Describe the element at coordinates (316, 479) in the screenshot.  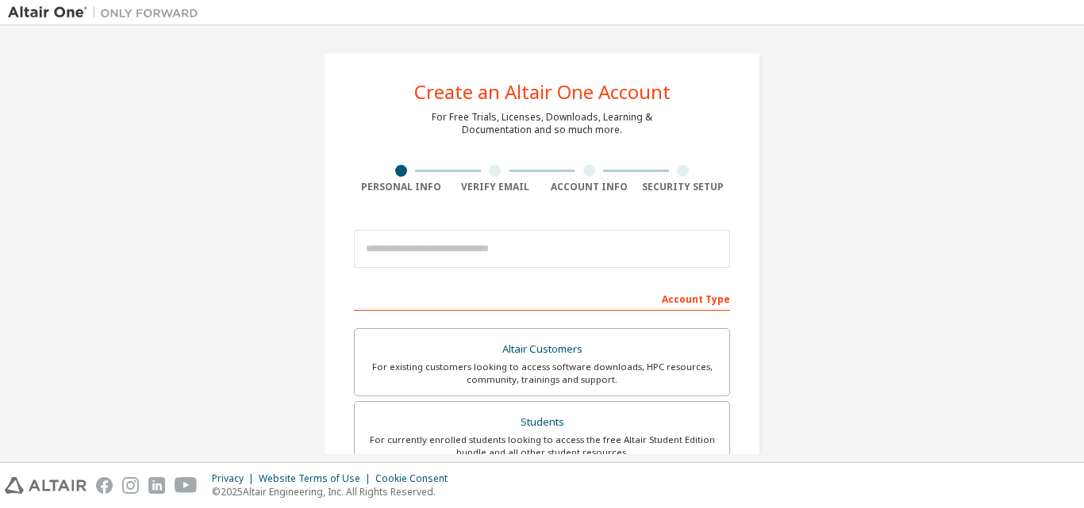
I see `div: Website Terms of Use` at that location.